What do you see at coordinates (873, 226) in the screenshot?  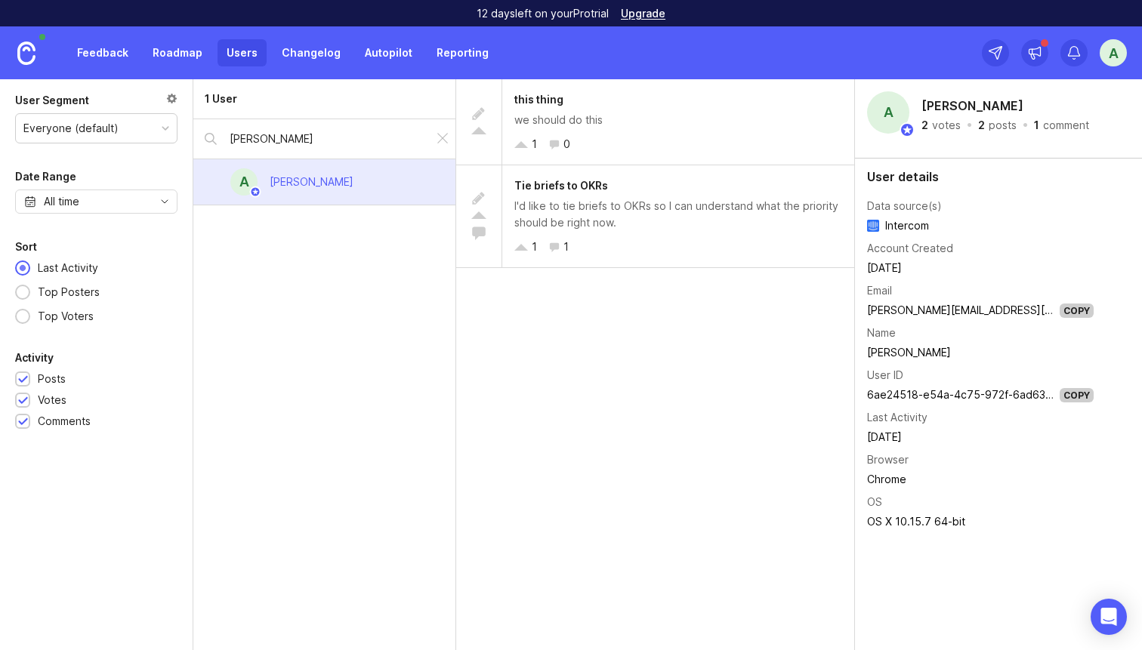 I see `img: Intercom logo` at bounding box center [873, 226].